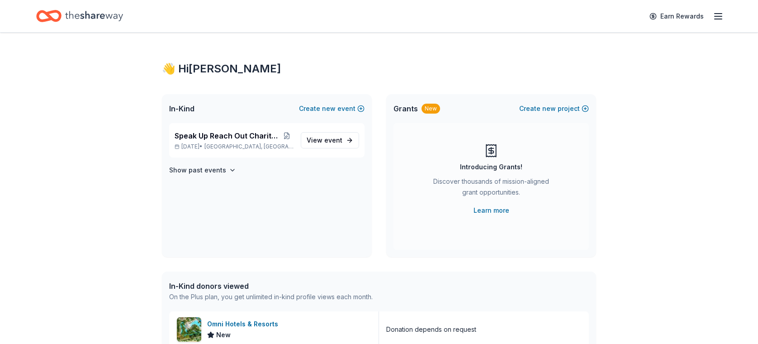 The image size is (758, 344). What do you see at coordinates (198, 170) in the screenshot?
I see `h4: Show past events` at bounding box center [198, 170].